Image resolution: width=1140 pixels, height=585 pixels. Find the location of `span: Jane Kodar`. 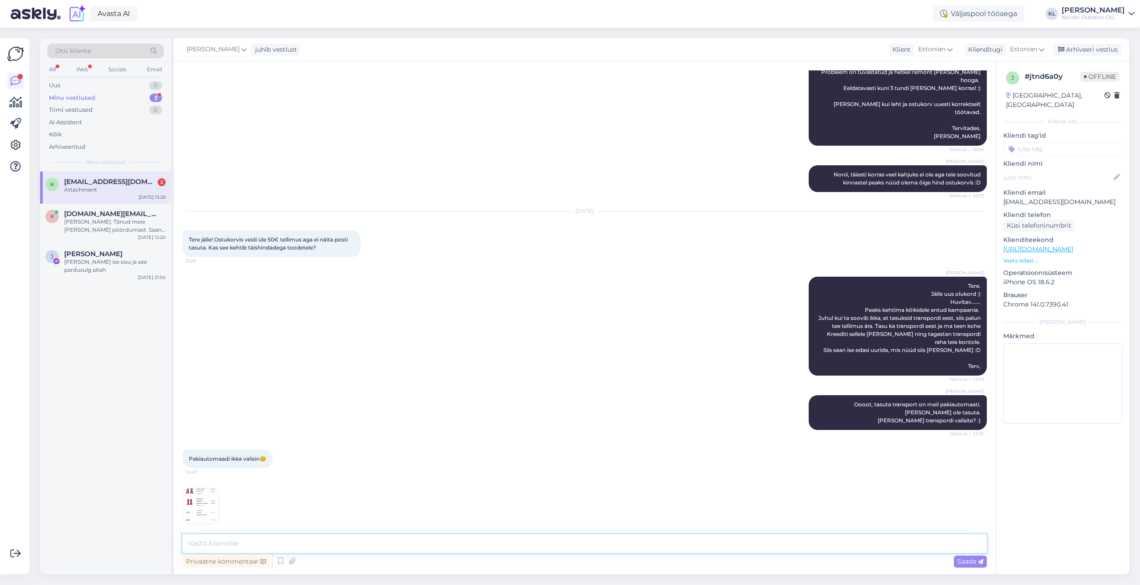

span: Jane Kodar is located at coordinates (93, 254).